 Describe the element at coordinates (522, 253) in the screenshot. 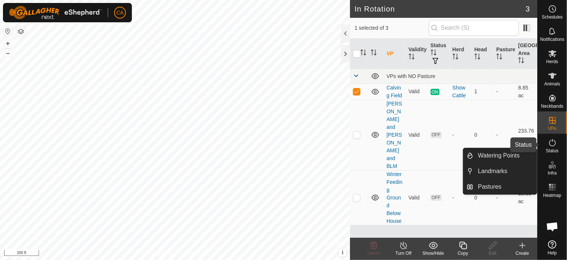

I see `div: Create` at that location.